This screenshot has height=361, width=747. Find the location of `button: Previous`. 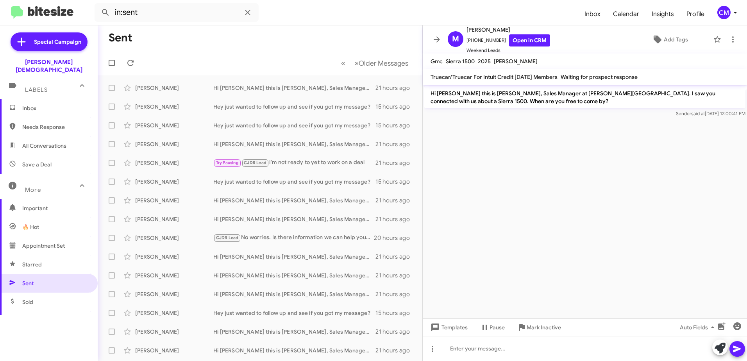

button: Previous is located at coordinates (343, 63).